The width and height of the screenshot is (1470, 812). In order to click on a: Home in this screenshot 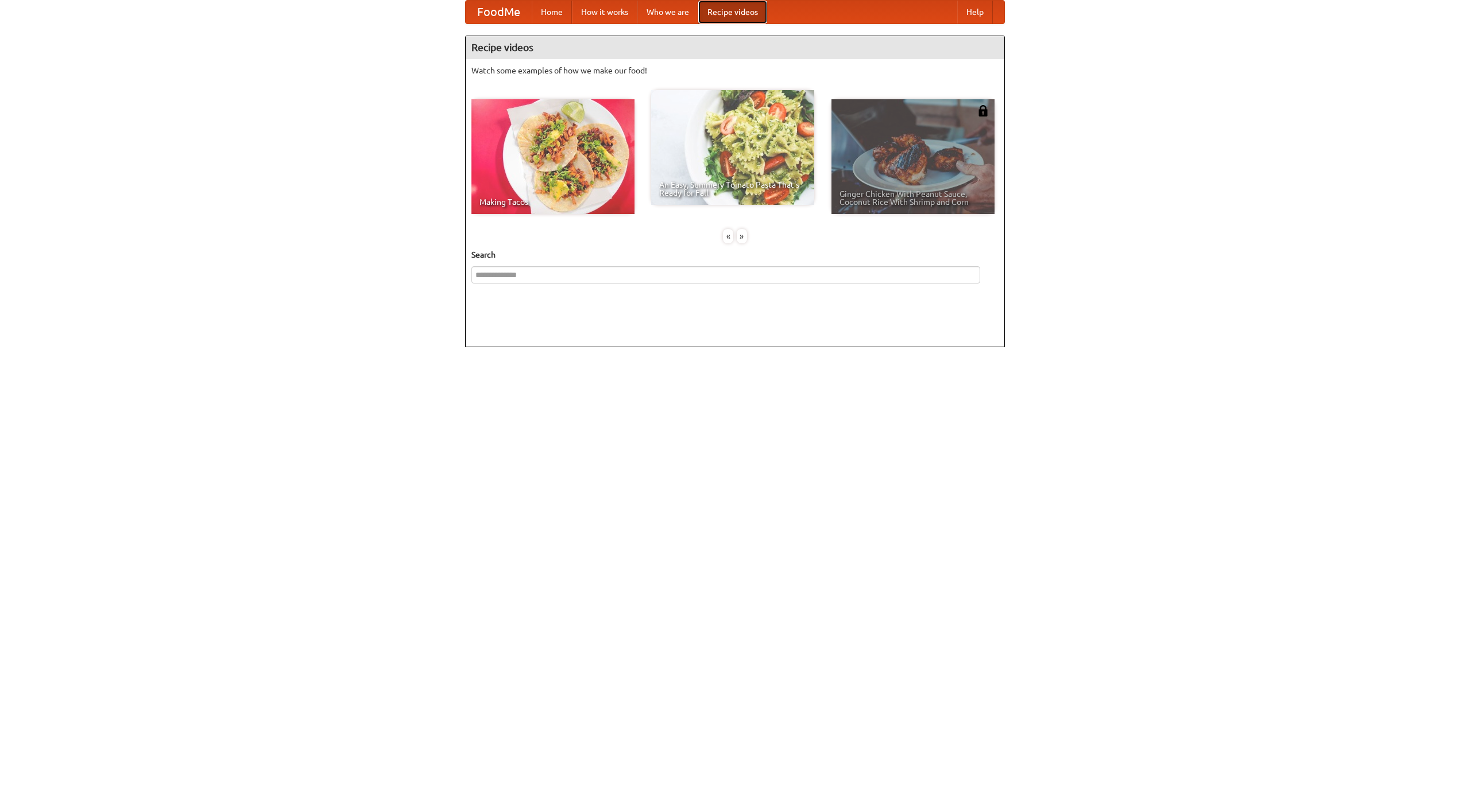, I will do `click(552, 12)`.